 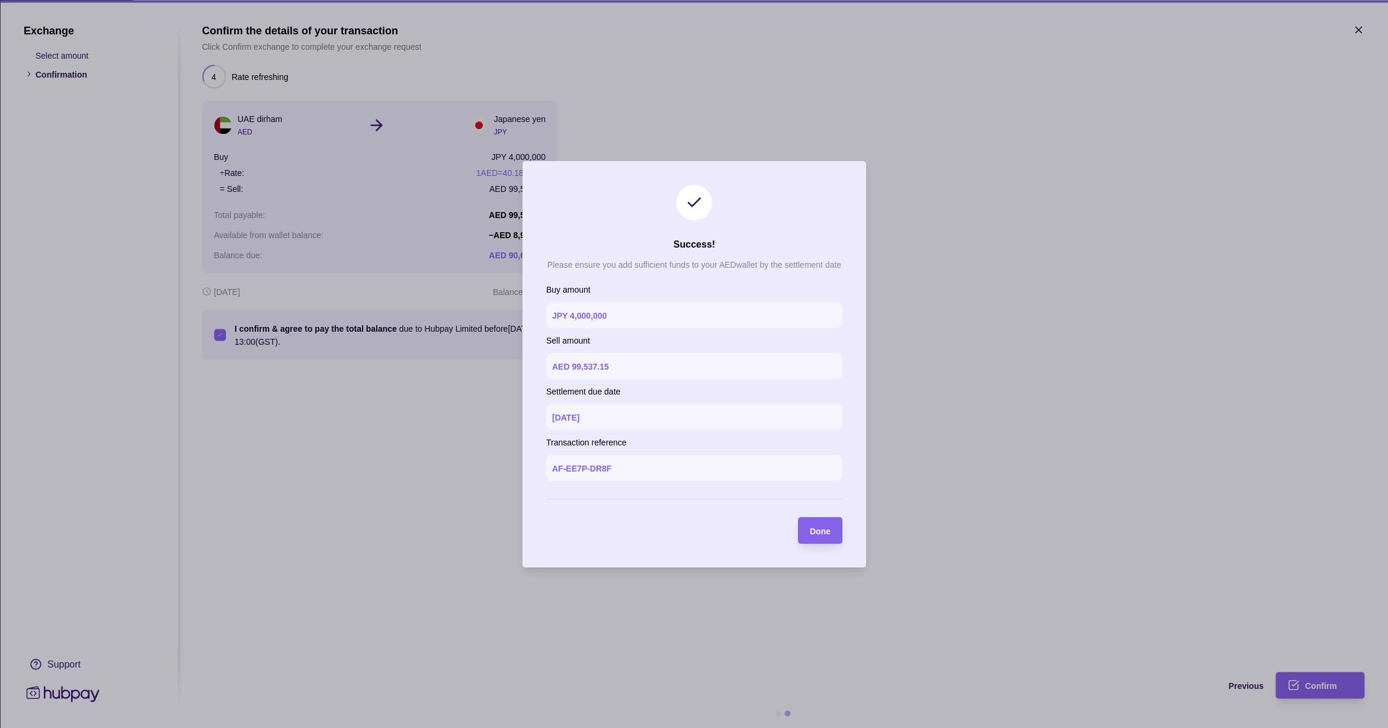 I want to click on p: JPY 4,000,000, so click(x=580, y=316).